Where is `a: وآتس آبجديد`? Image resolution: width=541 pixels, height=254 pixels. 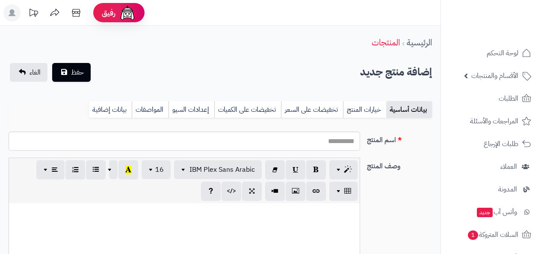 a: وآتس آبجديد is located at coordinates (491, 212).